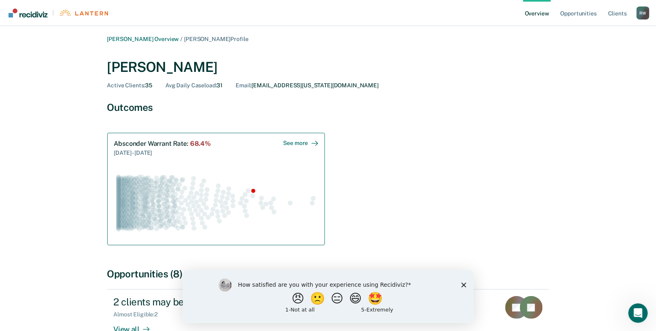 This screenshot has width=656, height=331. I want to click on img: Recidiviz, so click(28, 13).